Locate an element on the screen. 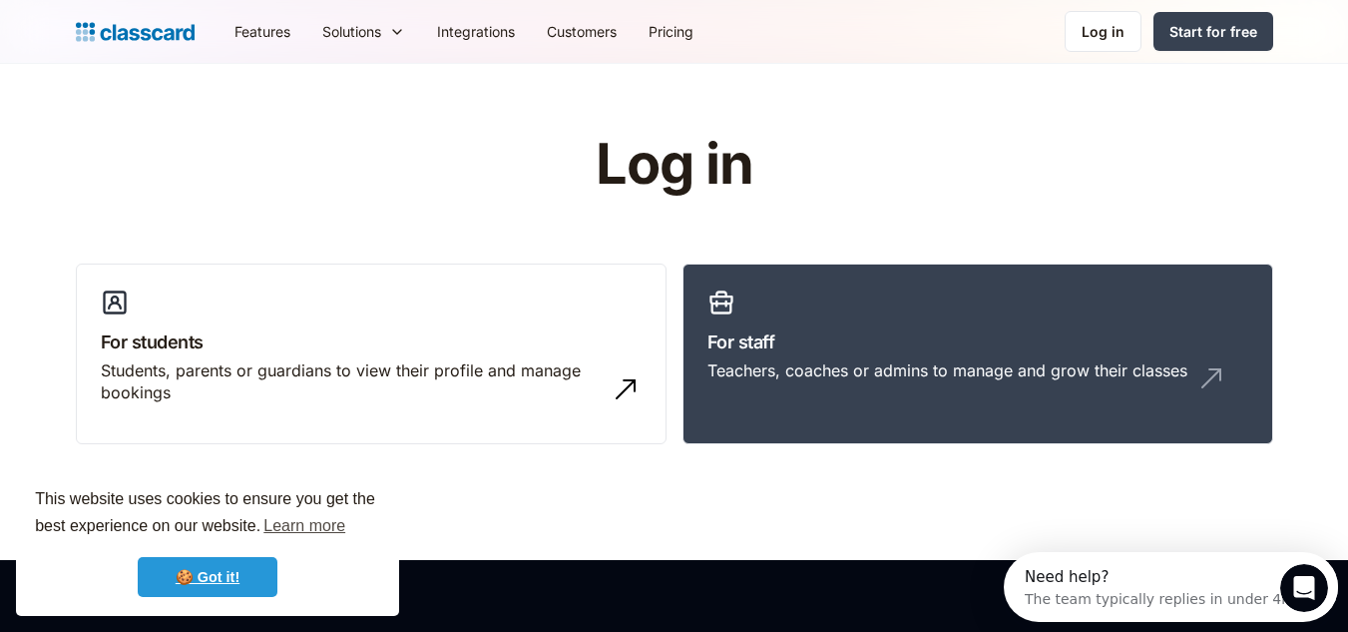 This screenshot has width=1348, height=632. a: Start for free is located at coordinates (1214, 31).